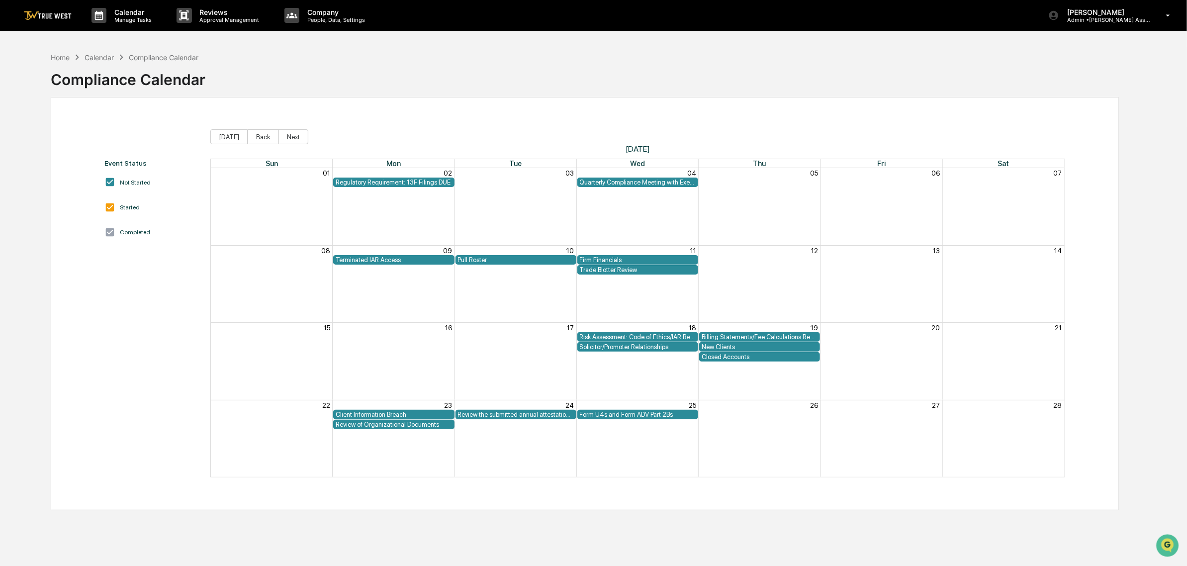  I want to click on p: Manage Tasks, so click(131, 20).